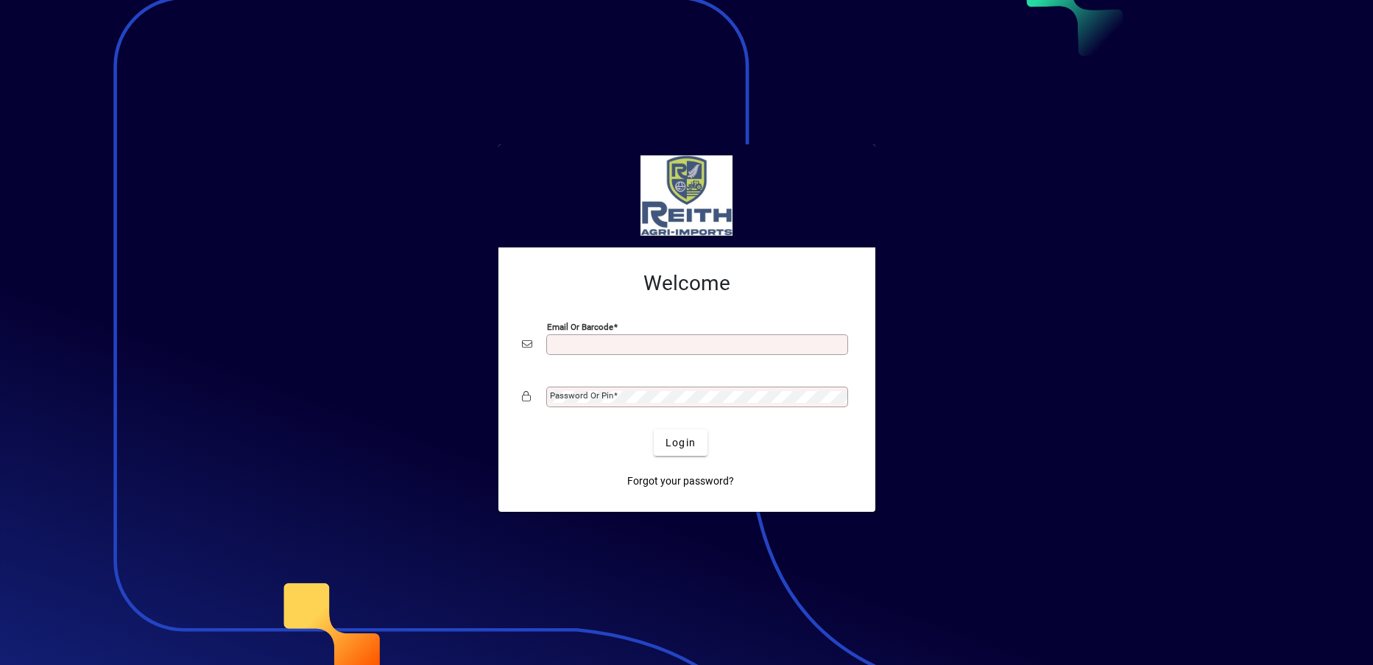 The image size is (1373, 665). What do you see at coordinates (582, 395) in the screenshot?
I see `mat-label: Password or Pin` at bounding box center [582, 395].